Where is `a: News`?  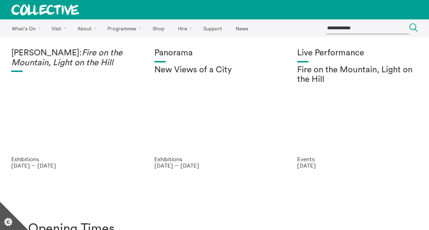
a: News is located at coordinates (242, 28).